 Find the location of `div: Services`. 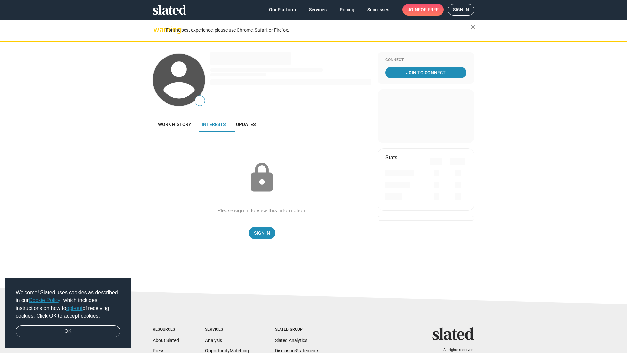

div: Services is located at coordinates (227, 330).